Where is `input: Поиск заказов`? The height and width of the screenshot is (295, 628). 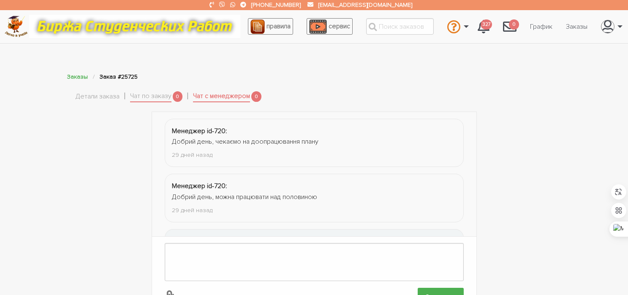
input: Поиск заказов is located at coordinates (400, 26).